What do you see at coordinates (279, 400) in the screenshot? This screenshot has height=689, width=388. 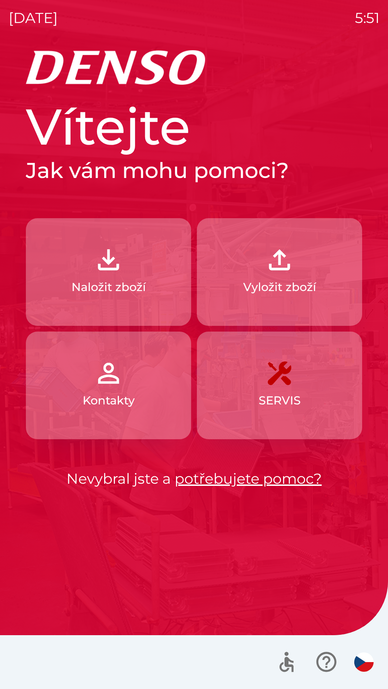 I see `p: SERVIS` at bounding box center [279, 400].